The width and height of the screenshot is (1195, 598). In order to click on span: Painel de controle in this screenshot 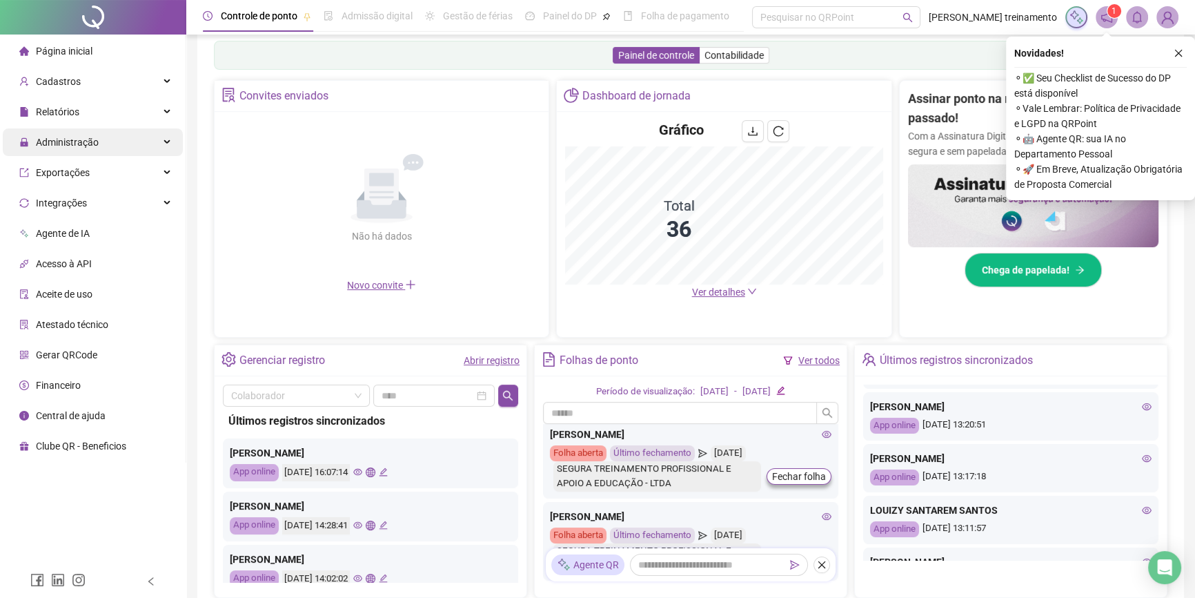, I will do `click(656, 55)`.